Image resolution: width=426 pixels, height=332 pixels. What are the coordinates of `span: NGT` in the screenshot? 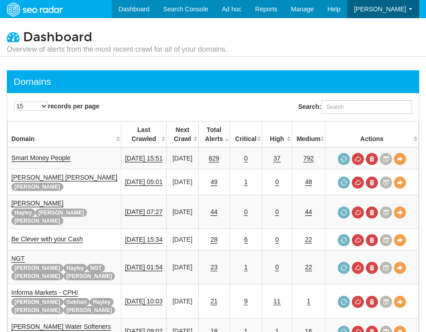 It's located at (96, 268).